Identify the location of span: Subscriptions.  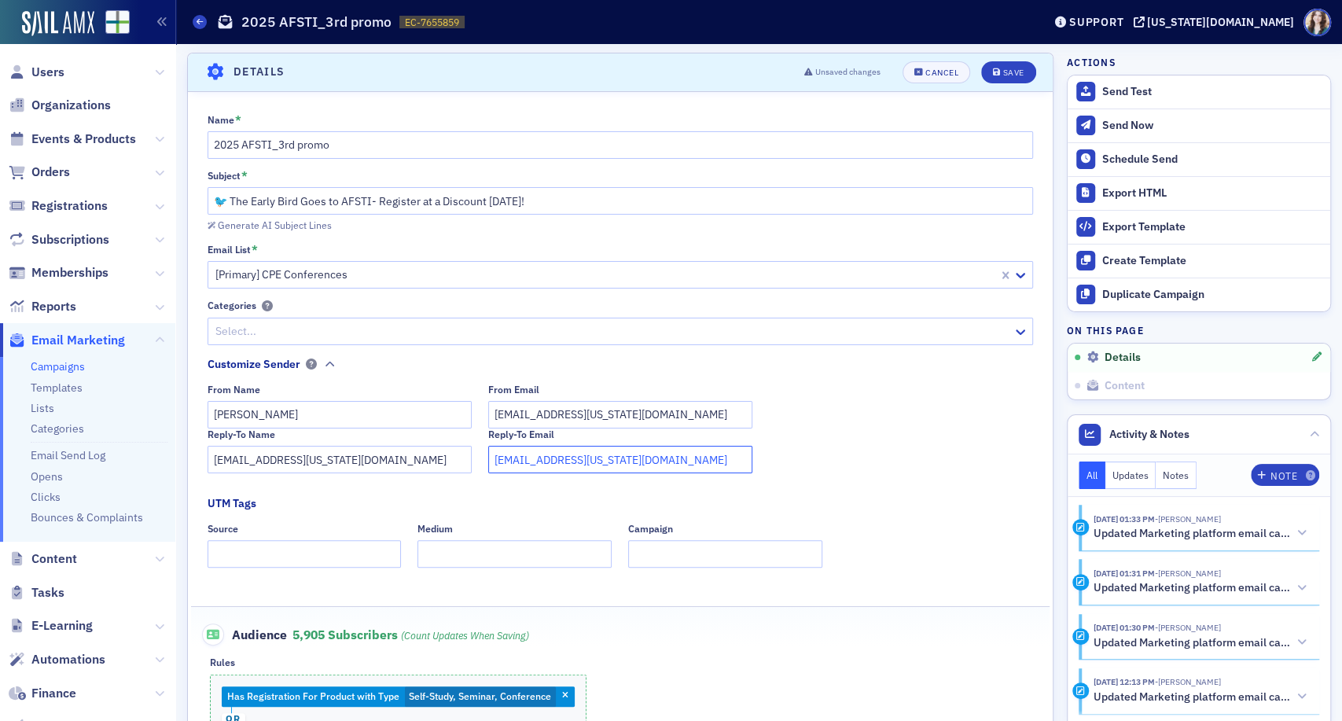
(70, 240).